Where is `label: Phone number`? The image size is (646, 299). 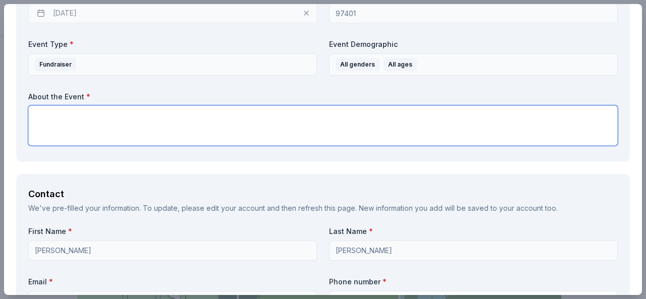
label: Phone number is located at coordinates (474, 282).